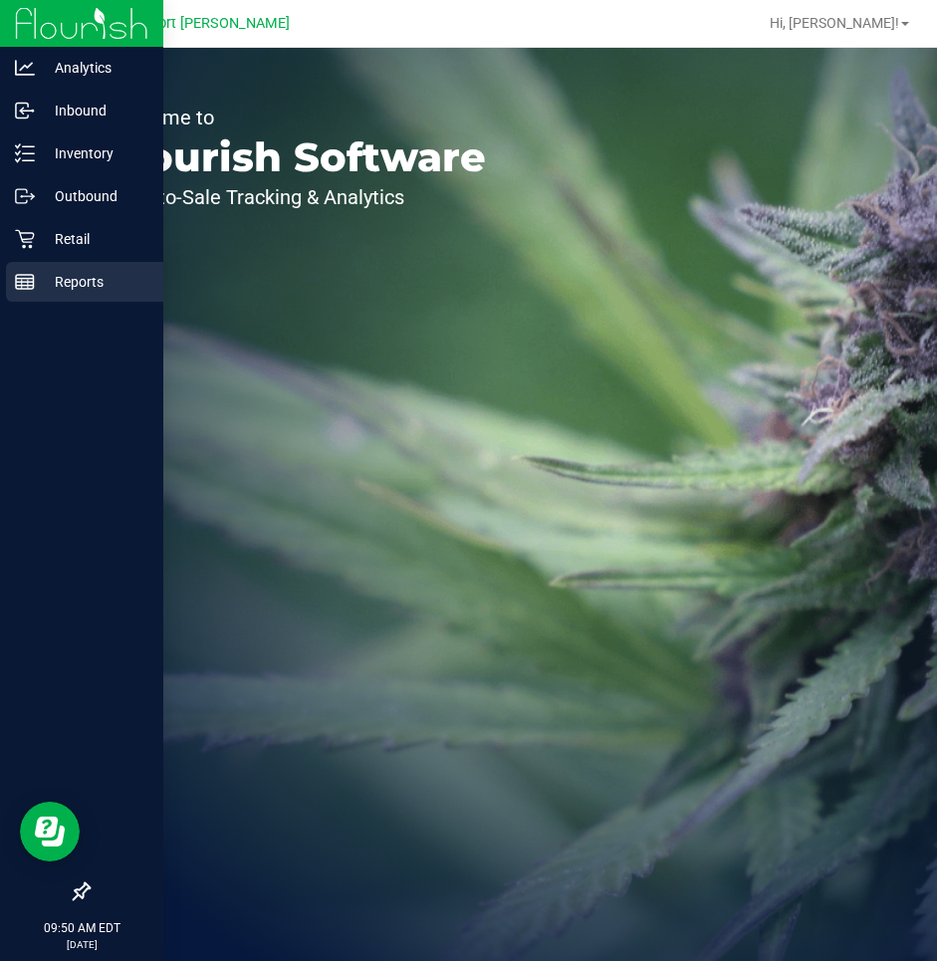 The image size is (937, 961). Describe the element at coordinates (25, 196) in the screenshot. I see `inline-svg: Outbound` at that location.